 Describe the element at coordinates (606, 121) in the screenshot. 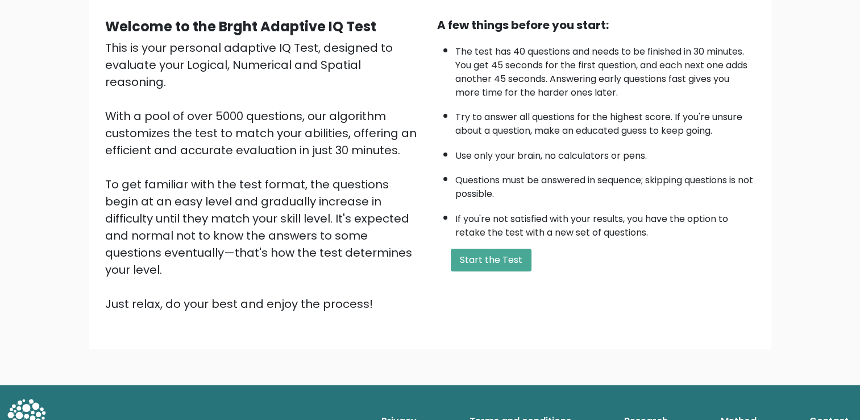

I see `li: Try to answer all questions for the highest score. If you're unsure about a question, make an edu...` at that location.